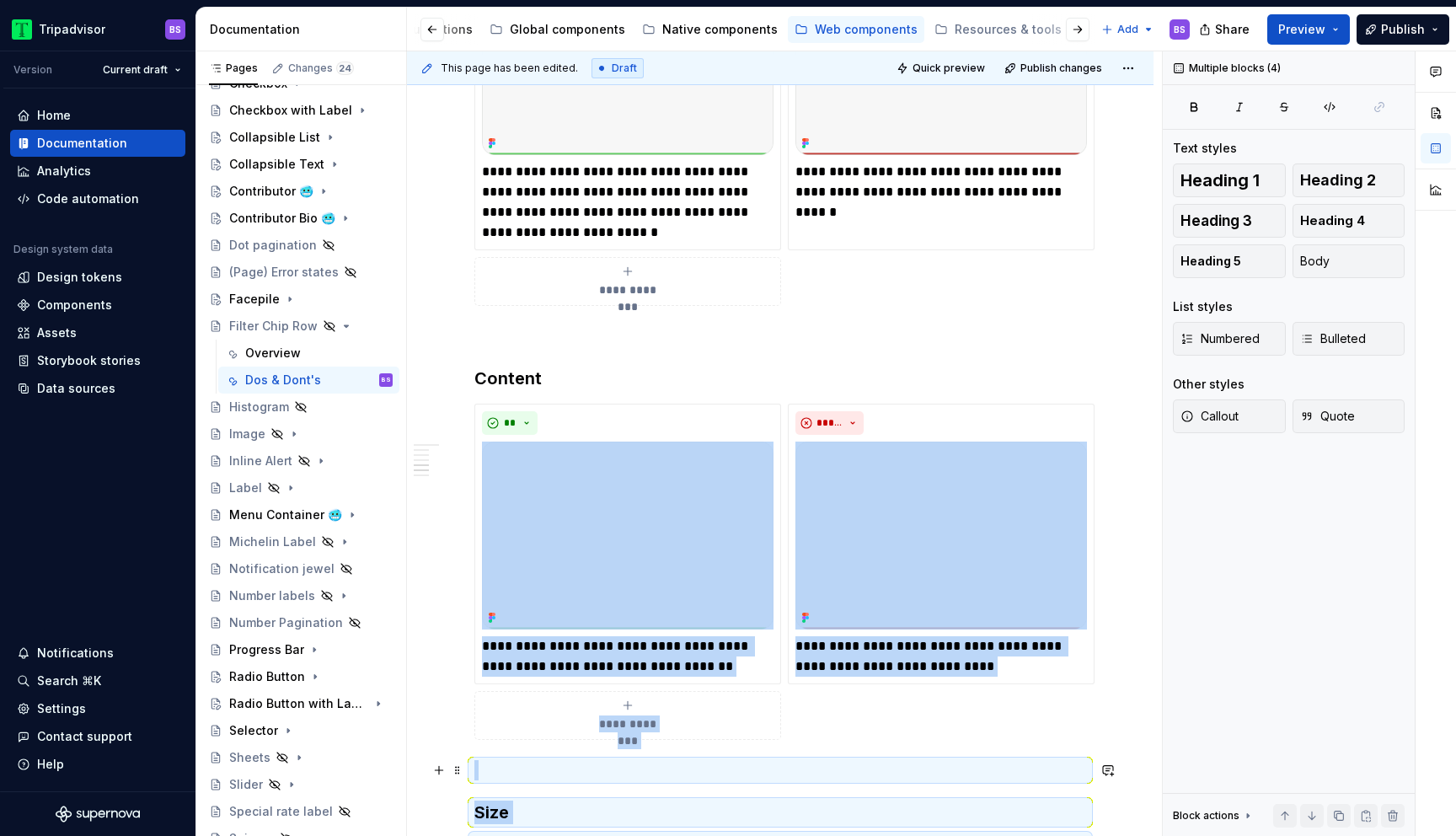 The height and width of the screenshot is (836, 1456). I want to click on svg: Supernova Logo, so click(98, 814).